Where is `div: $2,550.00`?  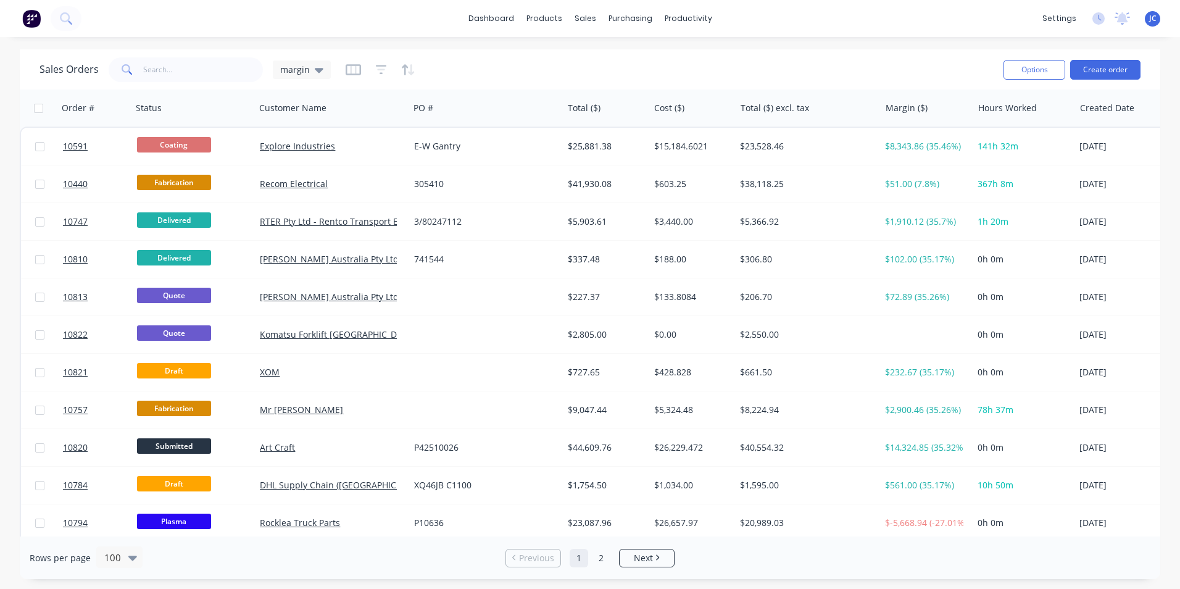
div: $2,550.00 is located at coordinates (804, 335).